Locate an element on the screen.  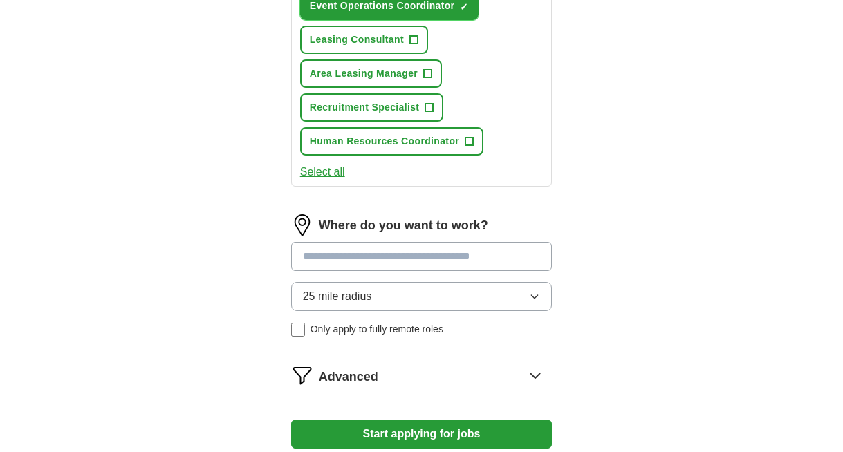
button: Leasing Consultant is located at coordinates (364, 39).